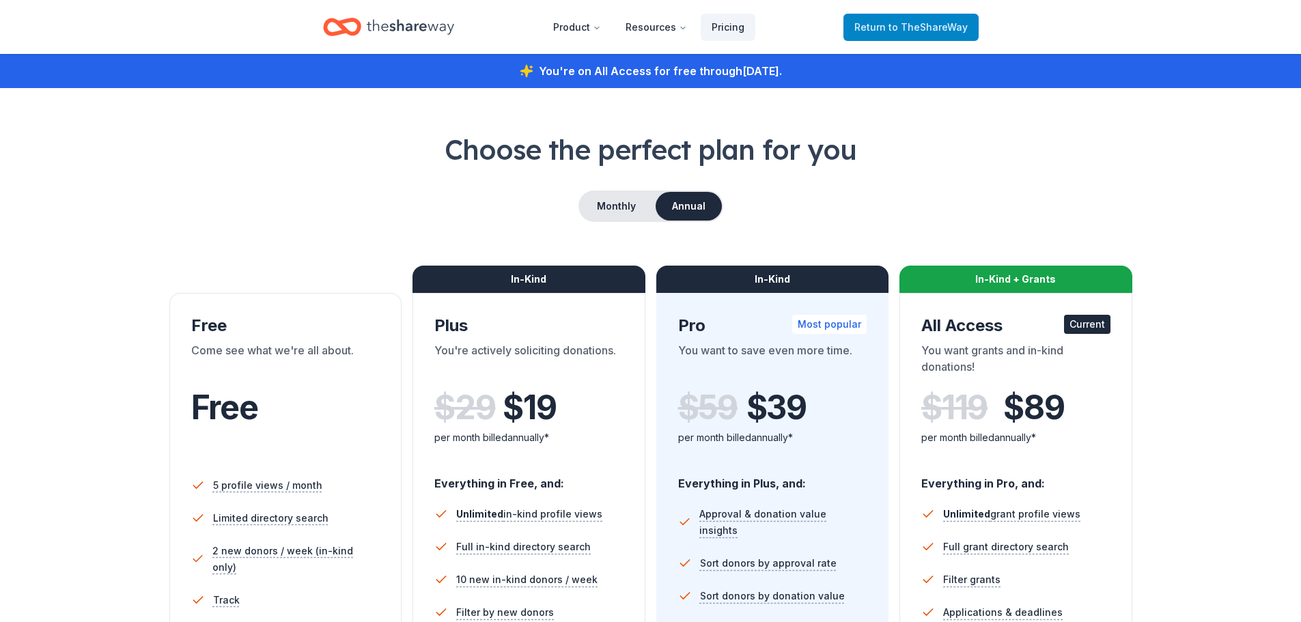 The image size is (1301, 622). What do you see at coordinates (270, 518) in the screenshot?
I see `span: Limited directory search` at bounding box center [270, 518].